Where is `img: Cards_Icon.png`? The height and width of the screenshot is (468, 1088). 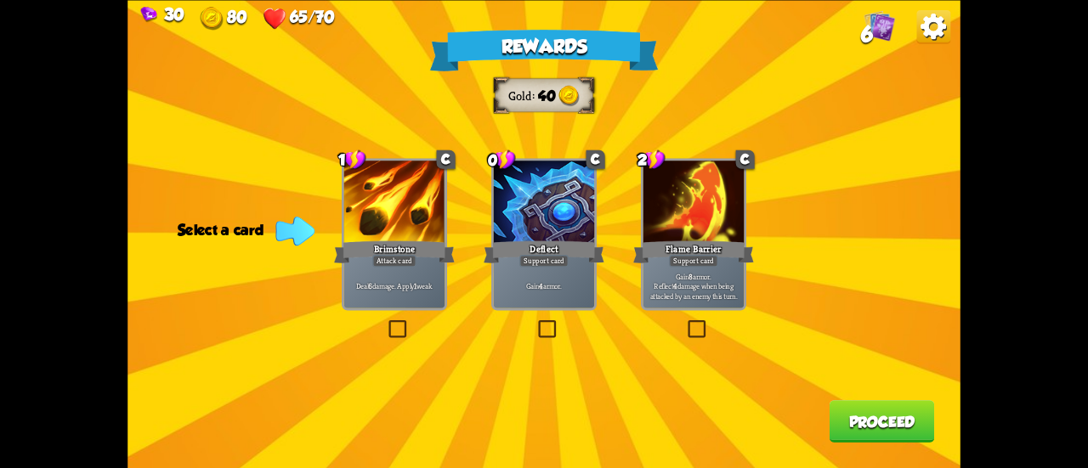 img: Cards_Icon.png is located at coordinates (880, 25).